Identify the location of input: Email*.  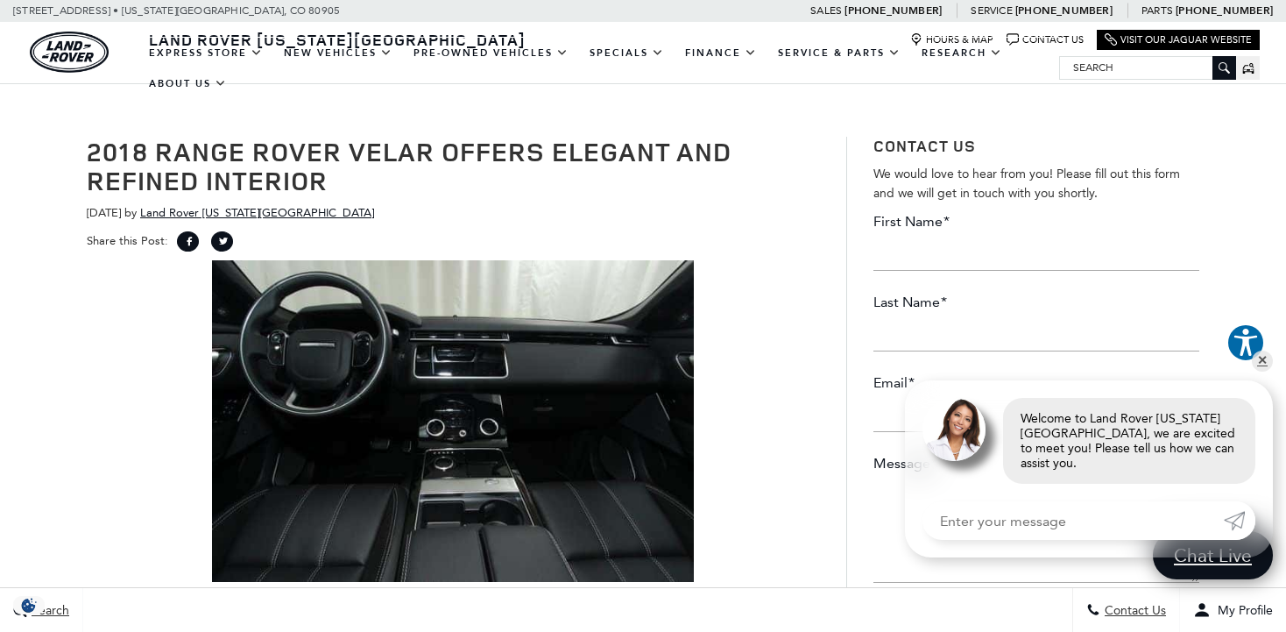
(1036, 414).